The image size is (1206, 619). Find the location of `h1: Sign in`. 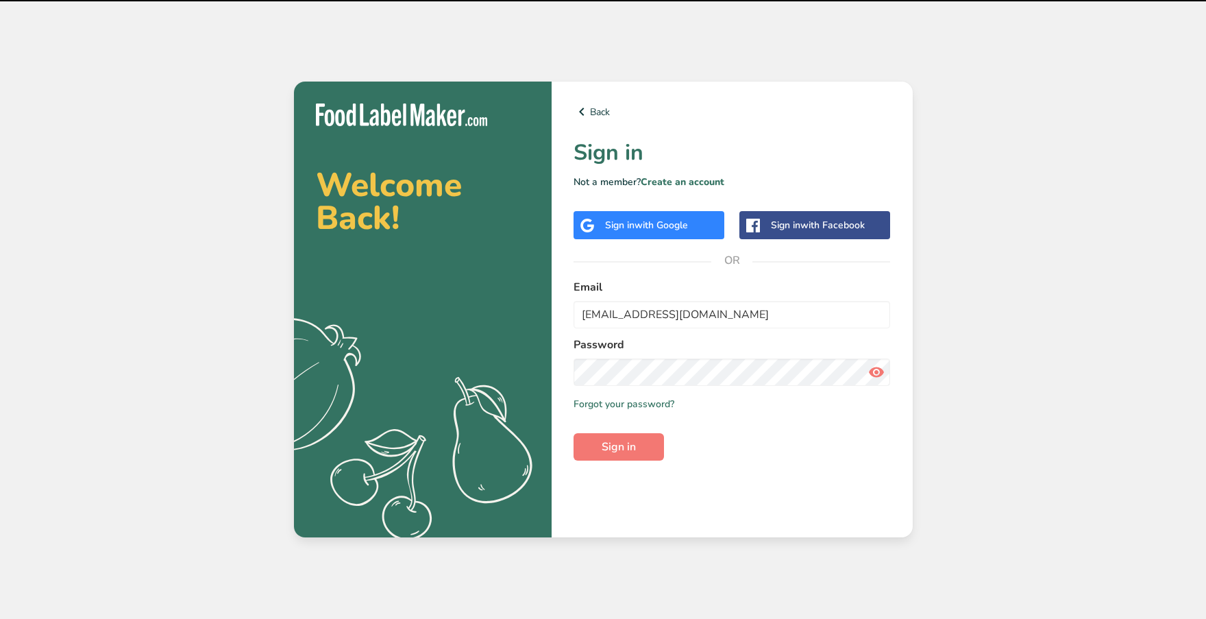

h1: Sign in is located at coordinates (732, 153).